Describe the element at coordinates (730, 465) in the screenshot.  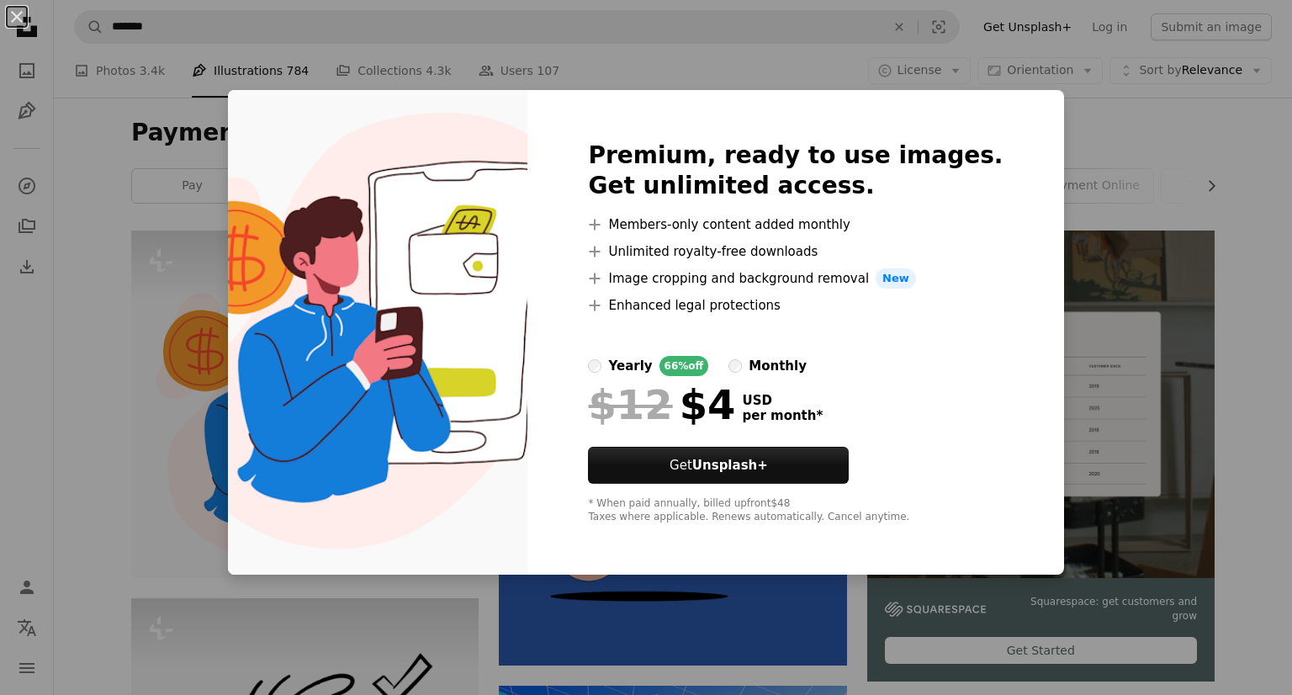
I see `strong: Unsplash+` at that location.